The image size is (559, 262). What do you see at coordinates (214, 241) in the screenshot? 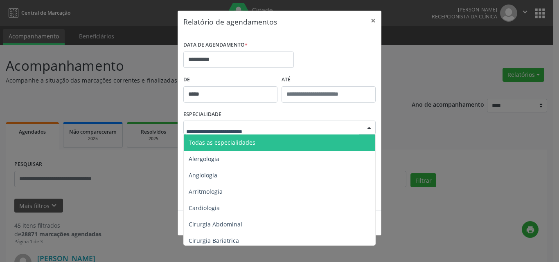
I see `span: Cirurgia Bariatrica` at bounding box center [214, 241].